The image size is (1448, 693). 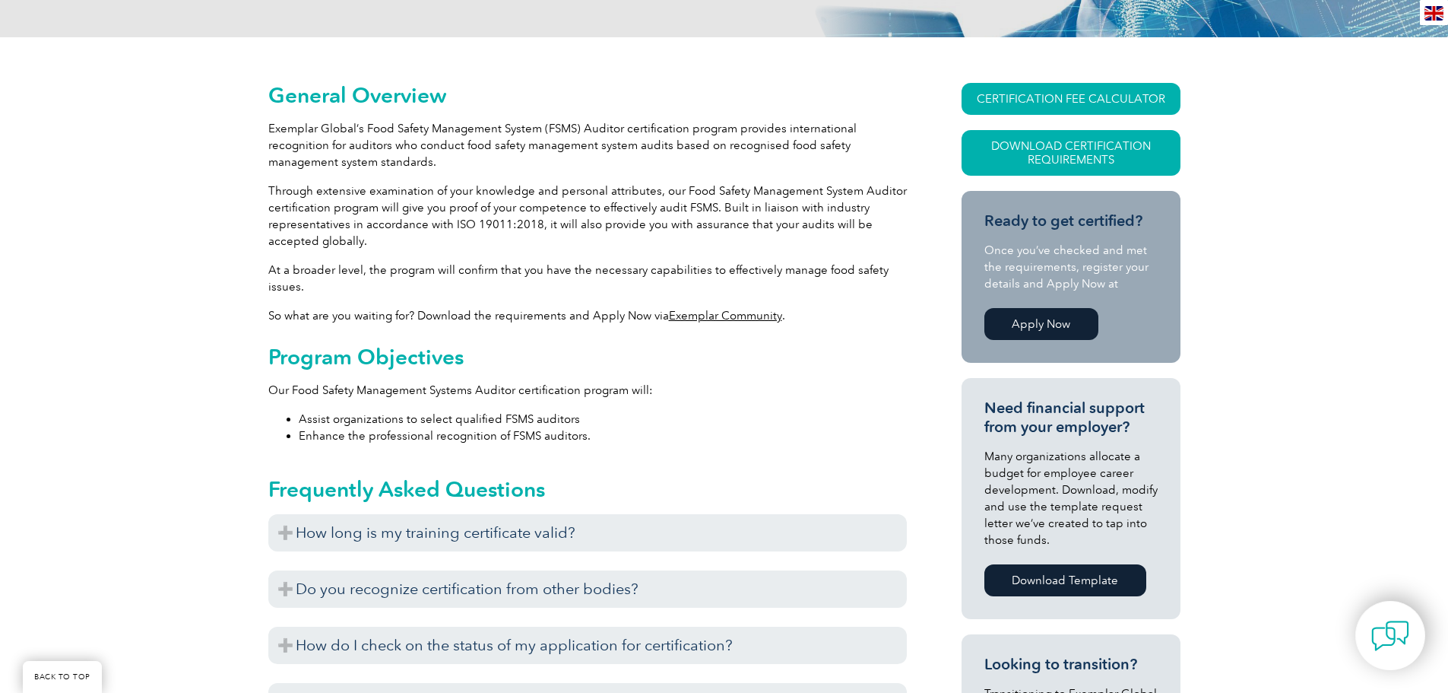 What do you see at coordinates (1065, 580) in the screenshot?
I see `a: Download Template` at bounding box center [1065, 580].